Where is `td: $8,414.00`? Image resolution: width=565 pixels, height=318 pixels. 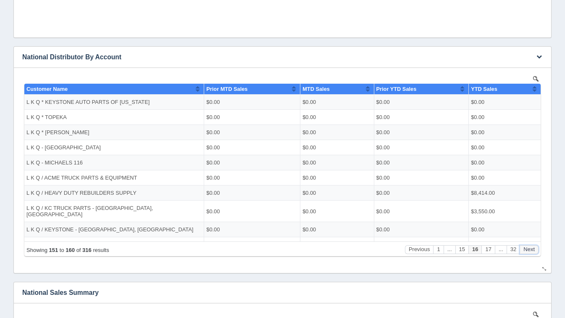 td: $8,414.00 is located at coordinates (482, 117).